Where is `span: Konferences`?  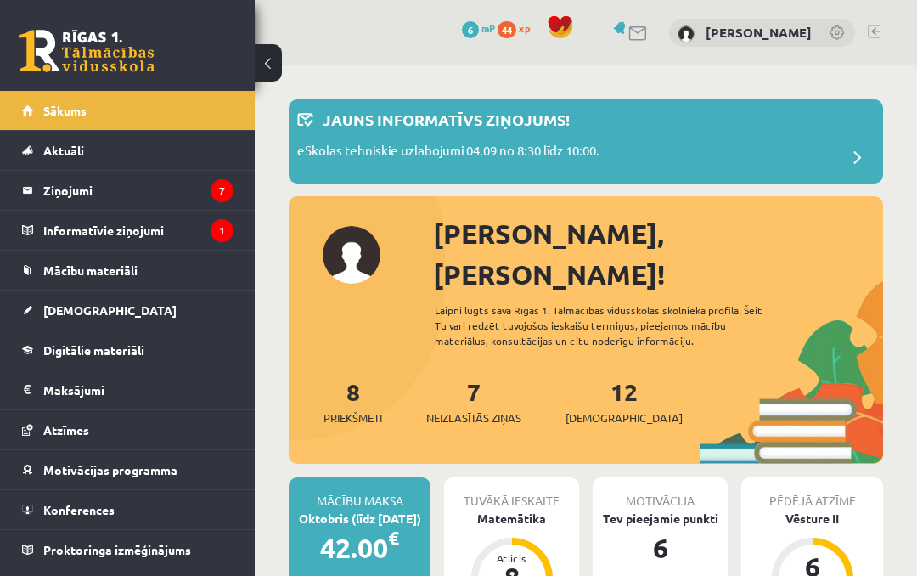 span: Konferences is located at coordinates (79, 509).